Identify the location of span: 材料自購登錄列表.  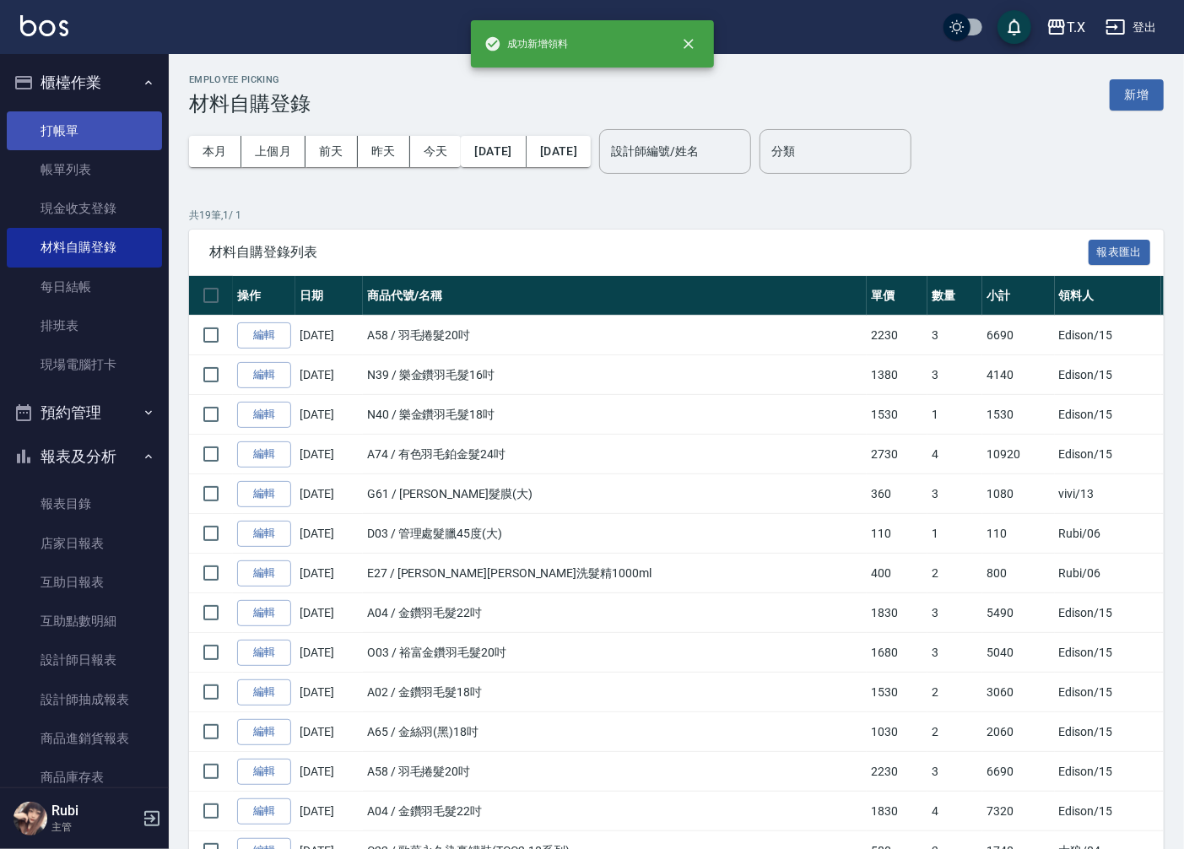
(649, 252).